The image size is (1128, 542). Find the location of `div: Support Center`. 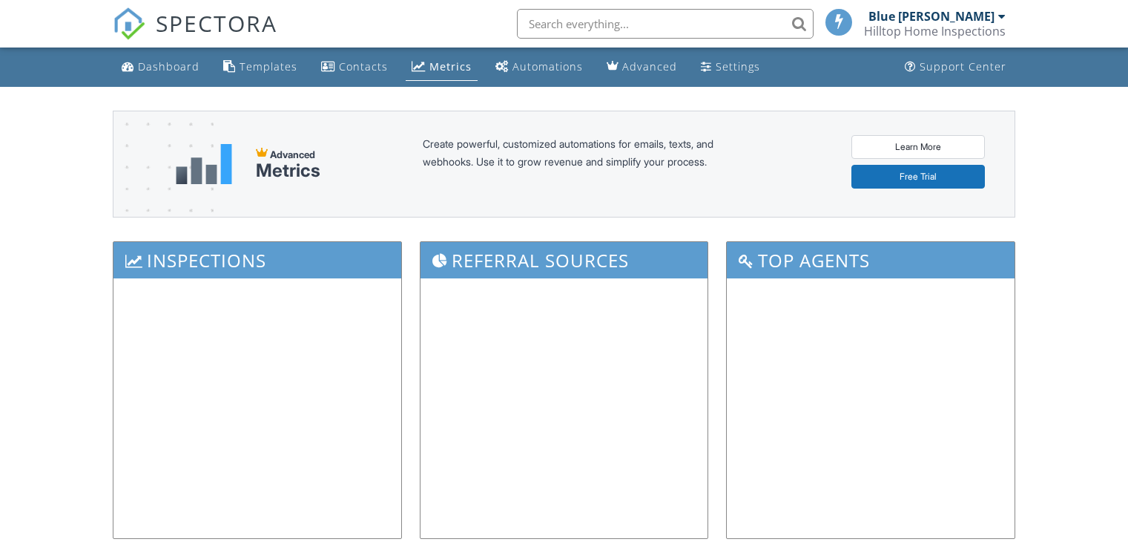

div: Support Center is located at coordinates (963, 66).